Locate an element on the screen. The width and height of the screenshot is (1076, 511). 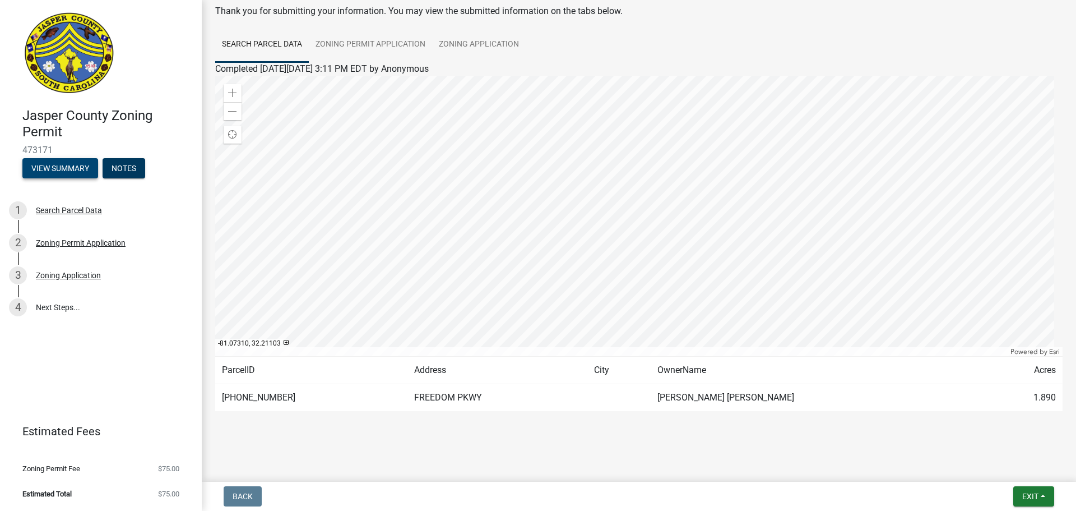
button: Exit is located at coordinates (1033, 496).